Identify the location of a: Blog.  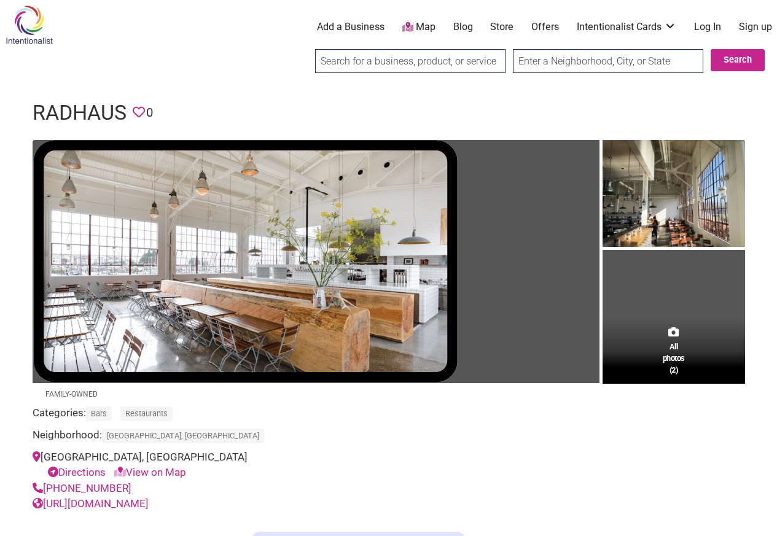
(463, 27).